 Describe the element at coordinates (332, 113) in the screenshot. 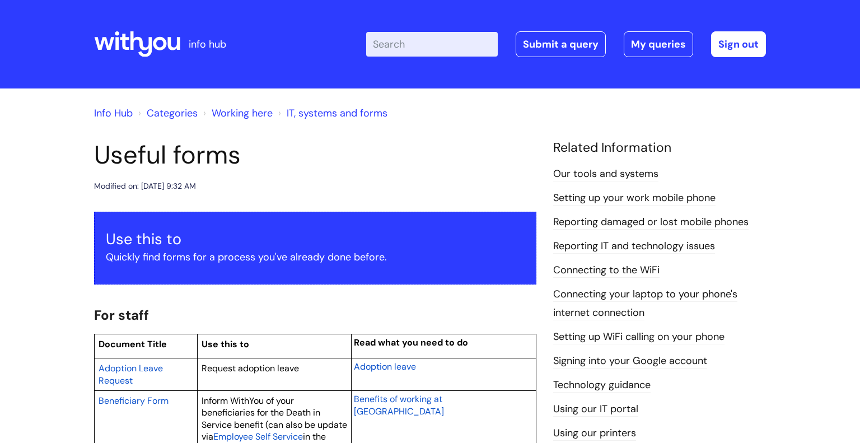

I see `li: IT, systems and forms` at that location.